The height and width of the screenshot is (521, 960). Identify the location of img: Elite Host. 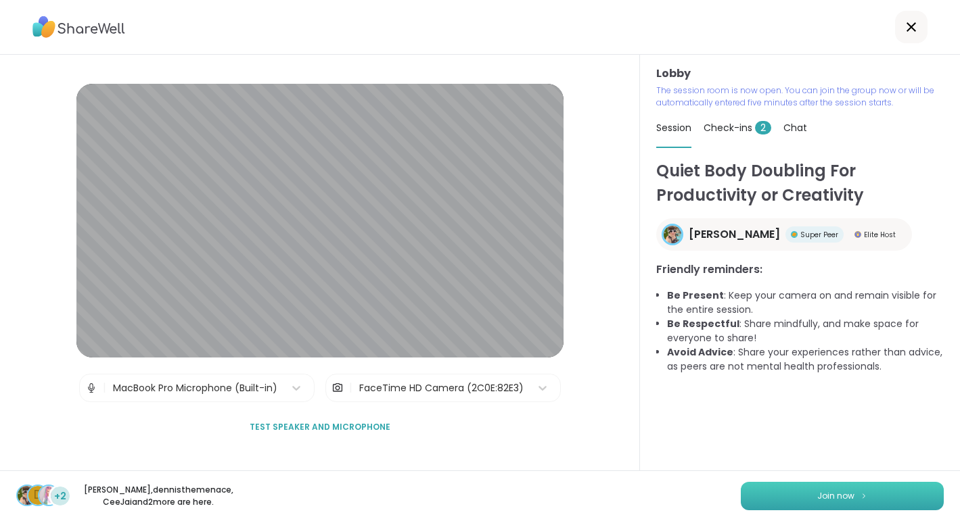
(858, 235).